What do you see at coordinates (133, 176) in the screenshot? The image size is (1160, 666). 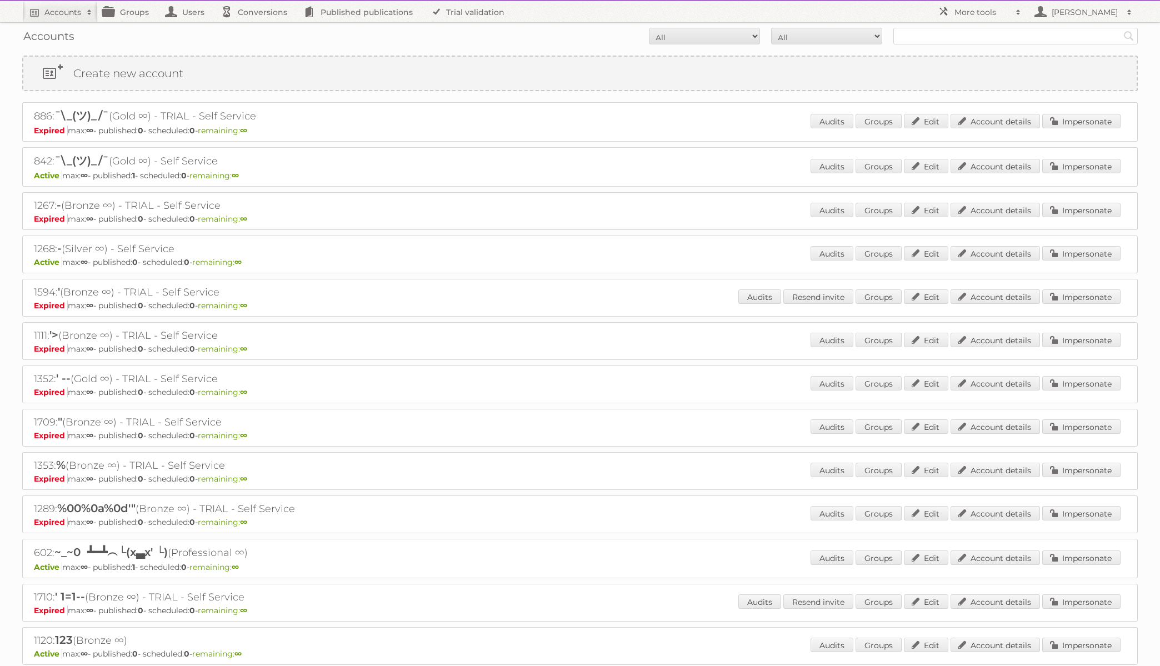 I see `strong: 1` at bounding box center [133, 176].